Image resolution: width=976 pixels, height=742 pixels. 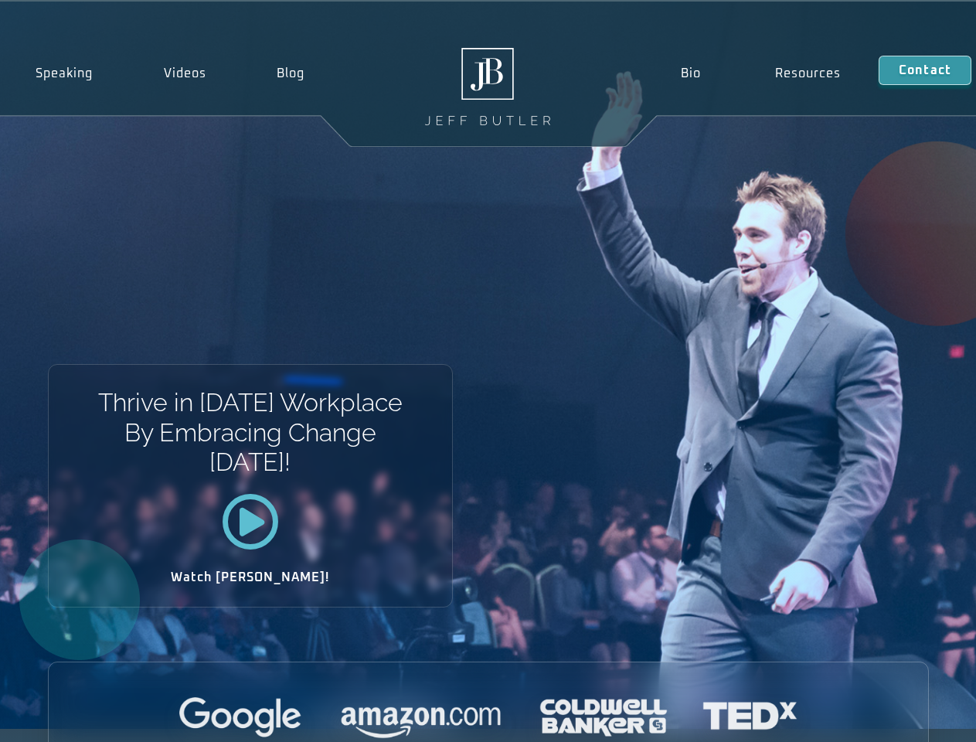 What do you see at coordinates (925, 70) in the screenshot?
I see `span: Contact` at bounding box center [925, 70].